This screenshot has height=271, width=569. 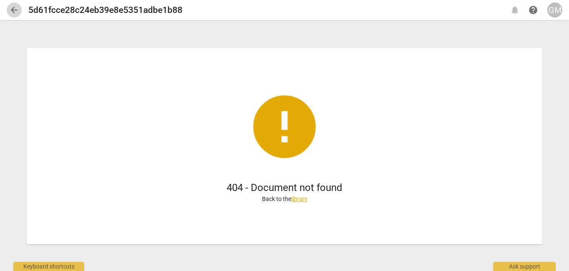 What do you see at coordinates (555, 10) in the screenshot?
I see `button: GM` at bounding box center [555, 10].